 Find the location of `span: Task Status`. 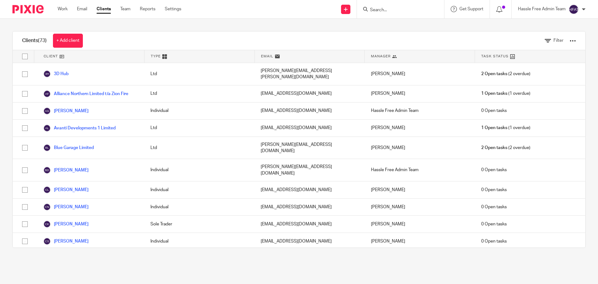

span: Task Status is located at coordinates (495, 56).